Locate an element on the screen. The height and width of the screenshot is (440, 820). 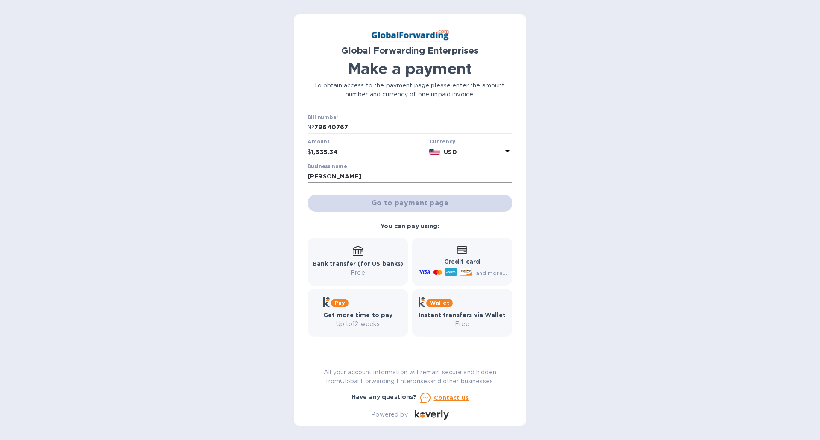
b: Have any questions? is located at coordinates (384, 397).